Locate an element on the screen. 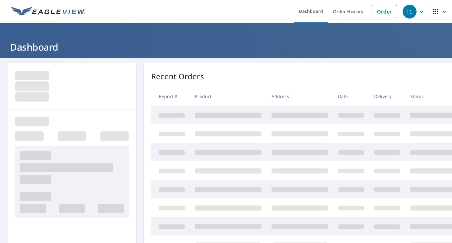  th: Date is located at coordinates (351, 96).